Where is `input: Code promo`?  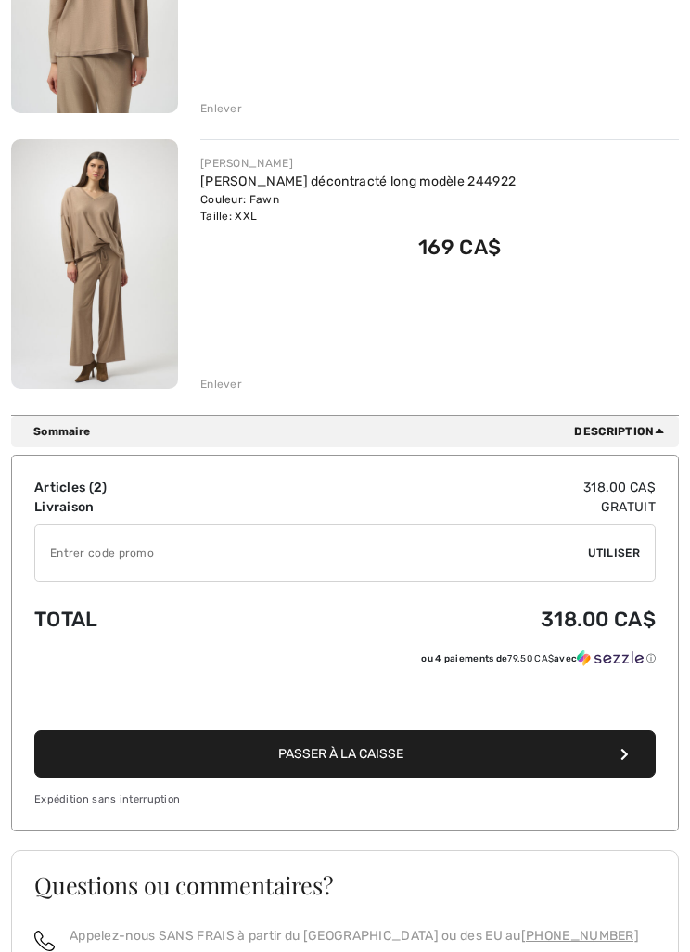 input: Code promo is located at coordinates (312, 553).